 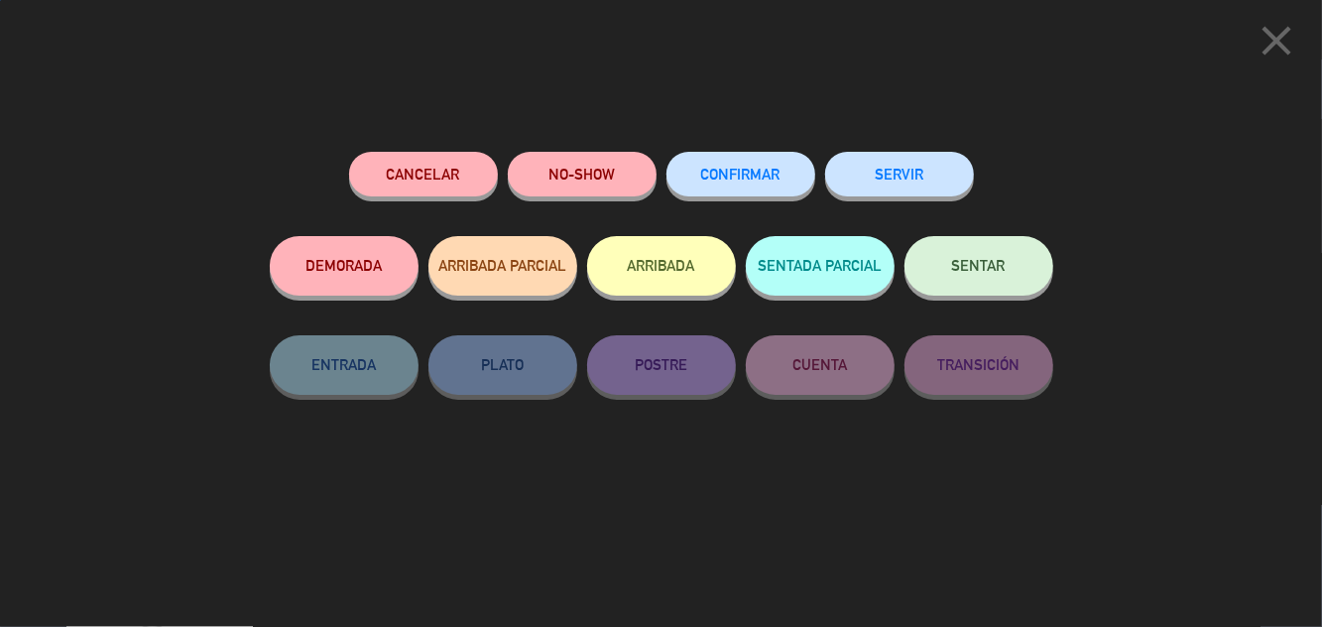 I want to click on button: ENTRADA, so click(x=344, y=365).